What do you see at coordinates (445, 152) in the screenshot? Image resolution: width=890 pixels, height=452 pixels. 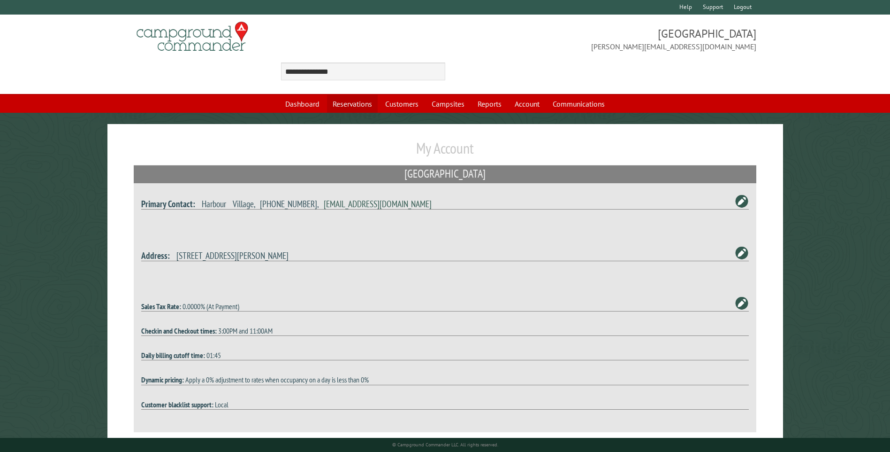 I see `h1: My Account` at bounding box center [445, 152].